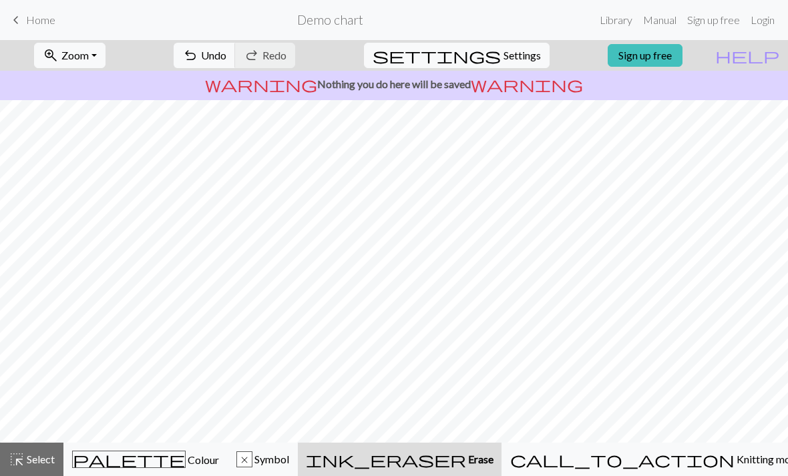 This screenshot has width=788, height=476. I want to click on span: ink_eraser, so click(386, 460).